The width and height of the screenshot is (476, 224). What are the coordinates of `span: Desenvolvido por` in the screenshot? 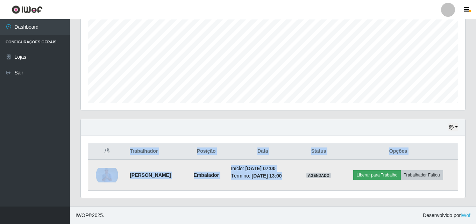 It's located at (446, 215).